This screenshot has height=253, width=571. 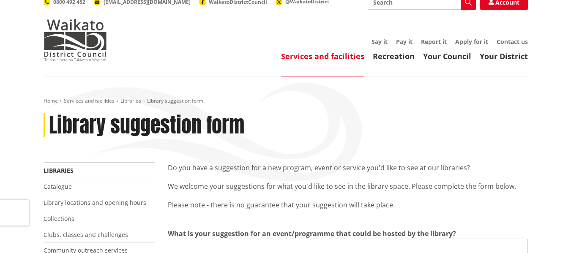 What do you see at coordinates (51, 101) in the screenshot?
I see `a: Home` at bounding box center [51, 101].